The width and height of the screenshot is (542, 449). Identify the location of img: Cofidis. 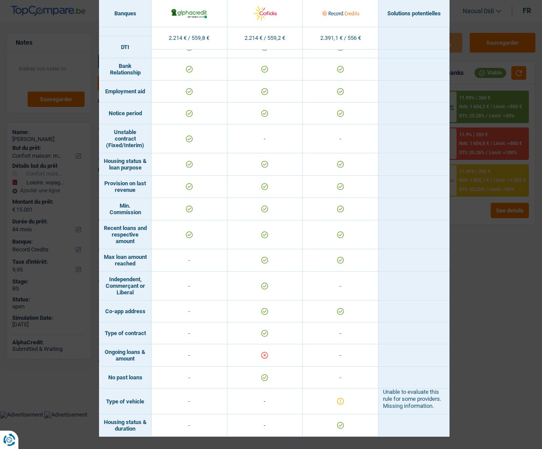
(265, 13).